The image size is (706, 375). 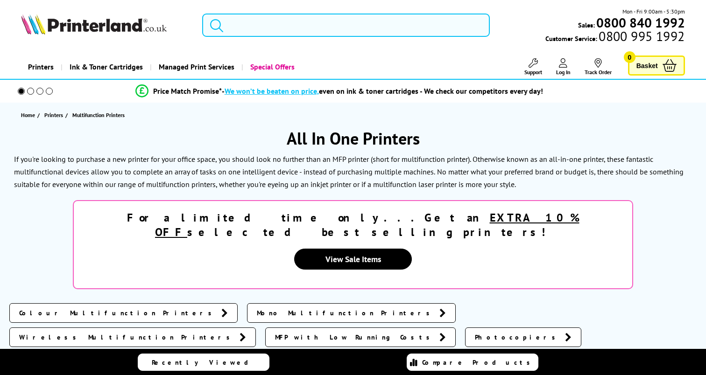 What do you see at coordinates (586, 25) in the screenshot?
I see `span: Sales:` at bounding box center [586, 25].